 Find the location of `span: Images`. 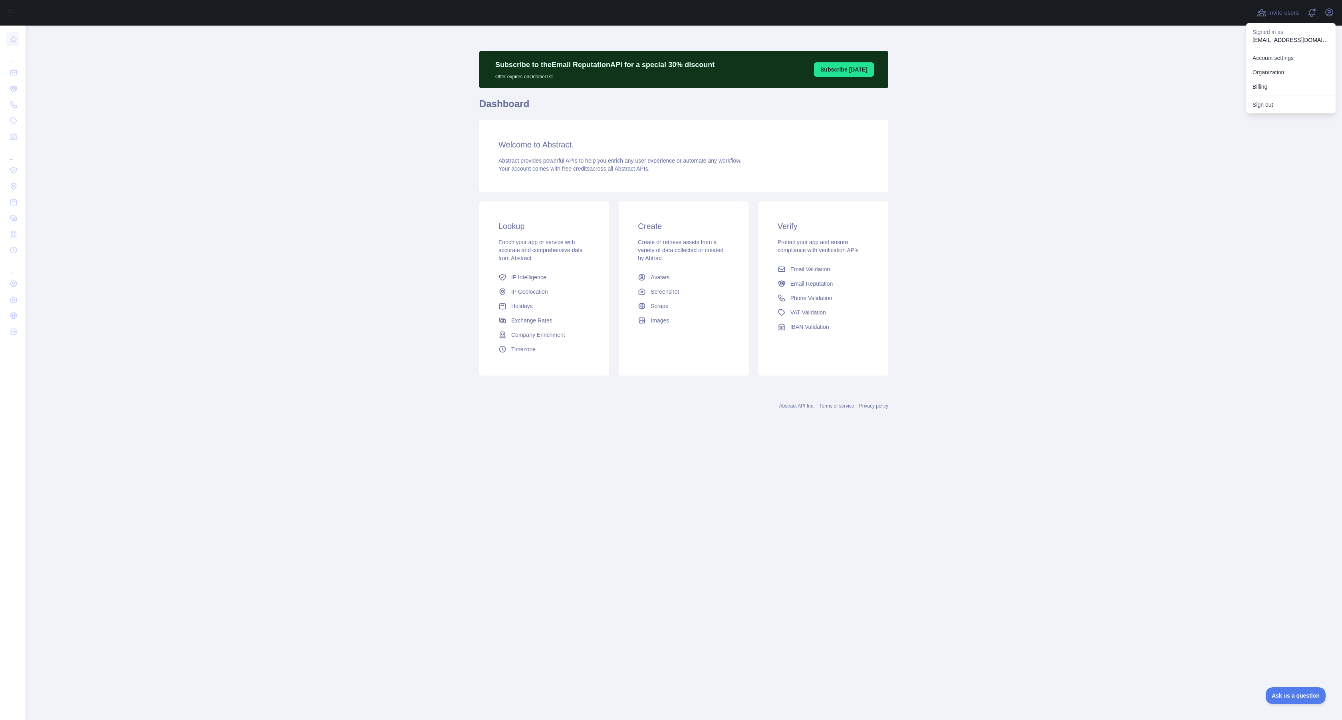

span: Images is located at coordinates (660, 320).